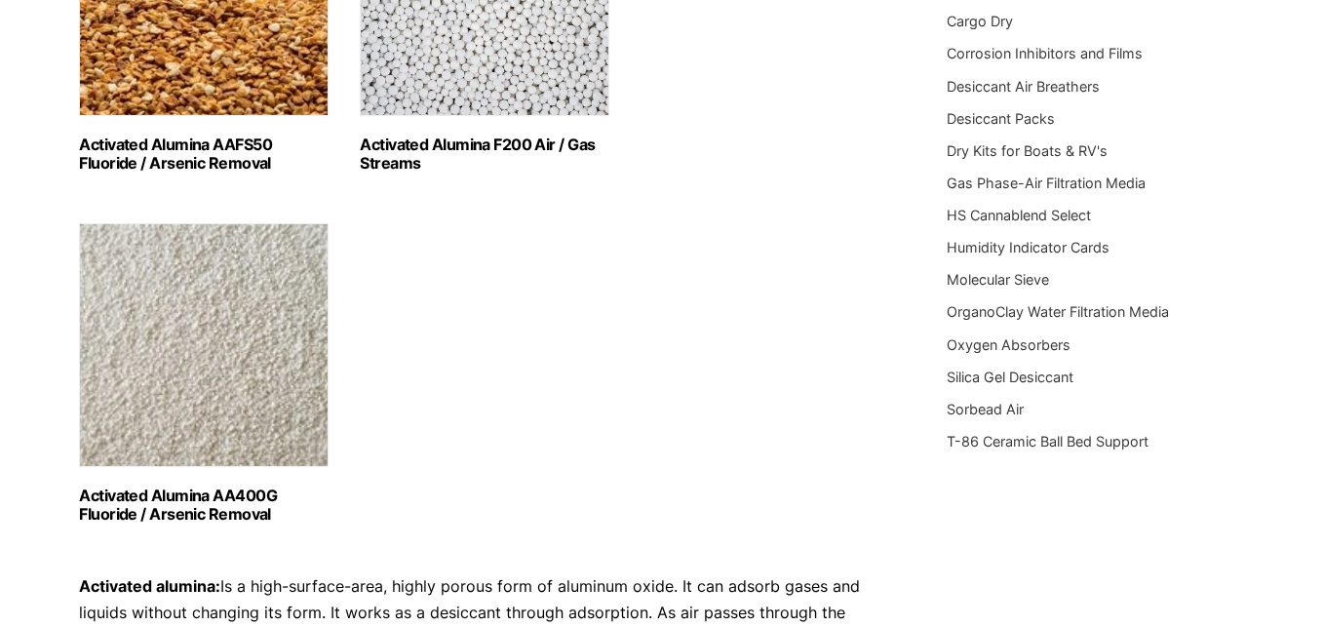  I want to click on a: Silica Gel Desiccant, so click(1010, 376).